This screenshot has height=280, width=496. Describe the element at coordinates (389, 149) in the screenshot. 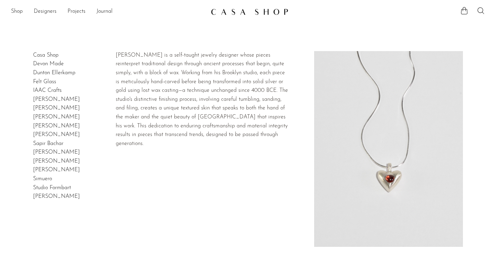

I see `img: Dunton Ellerkamp` at that location.